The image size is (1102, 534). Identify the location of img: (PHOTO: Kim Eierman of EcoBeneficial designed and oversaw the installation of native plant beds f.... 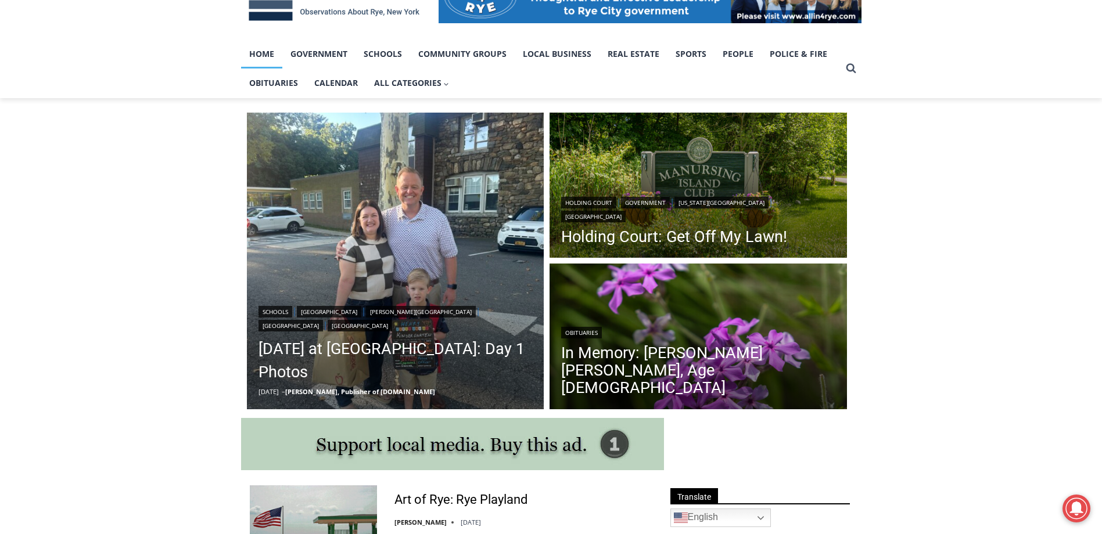
(698, 338).